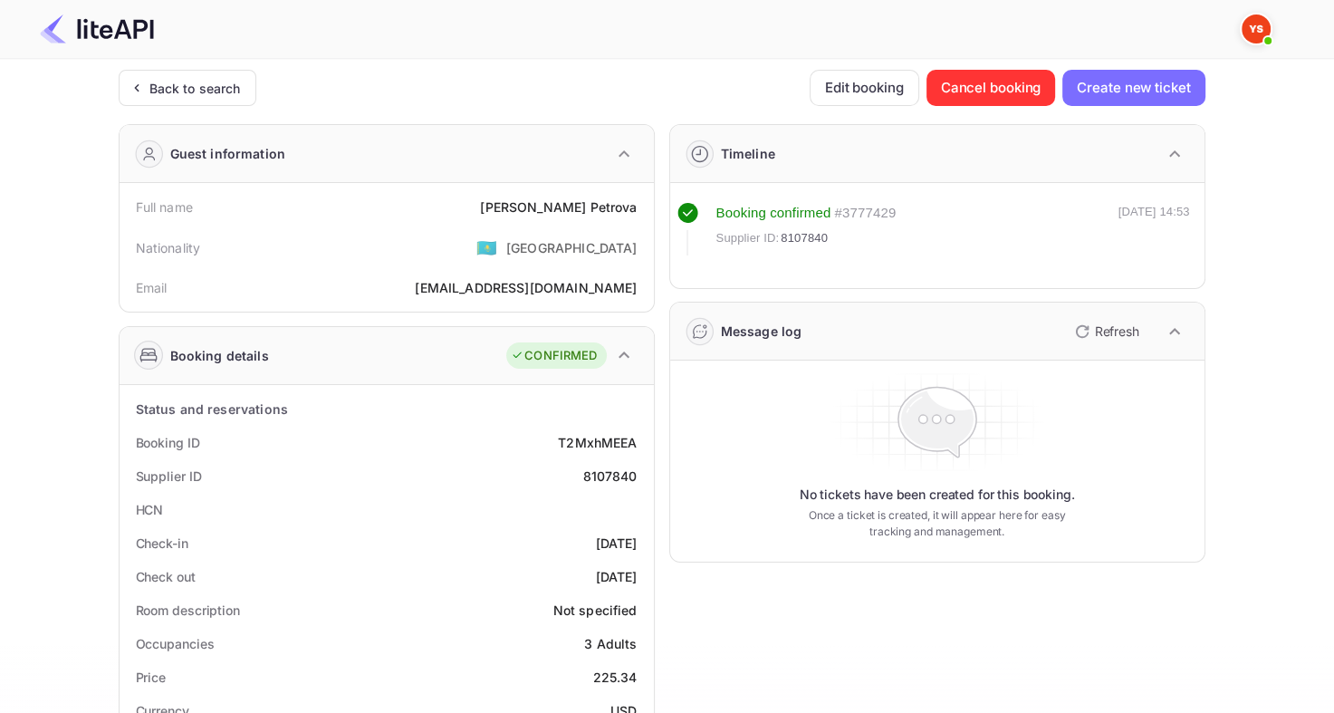  What do you see at coordinates (187, 609) in the screenshot?
I see `div: Room description` at bounding box center [187, 609].